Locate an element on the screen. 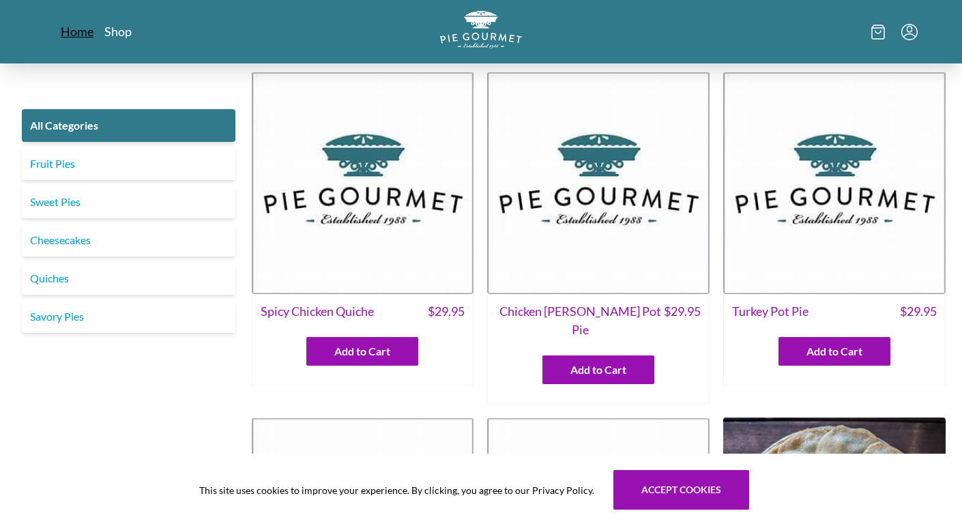  a: All Categories is located at coordinates (128, 126).